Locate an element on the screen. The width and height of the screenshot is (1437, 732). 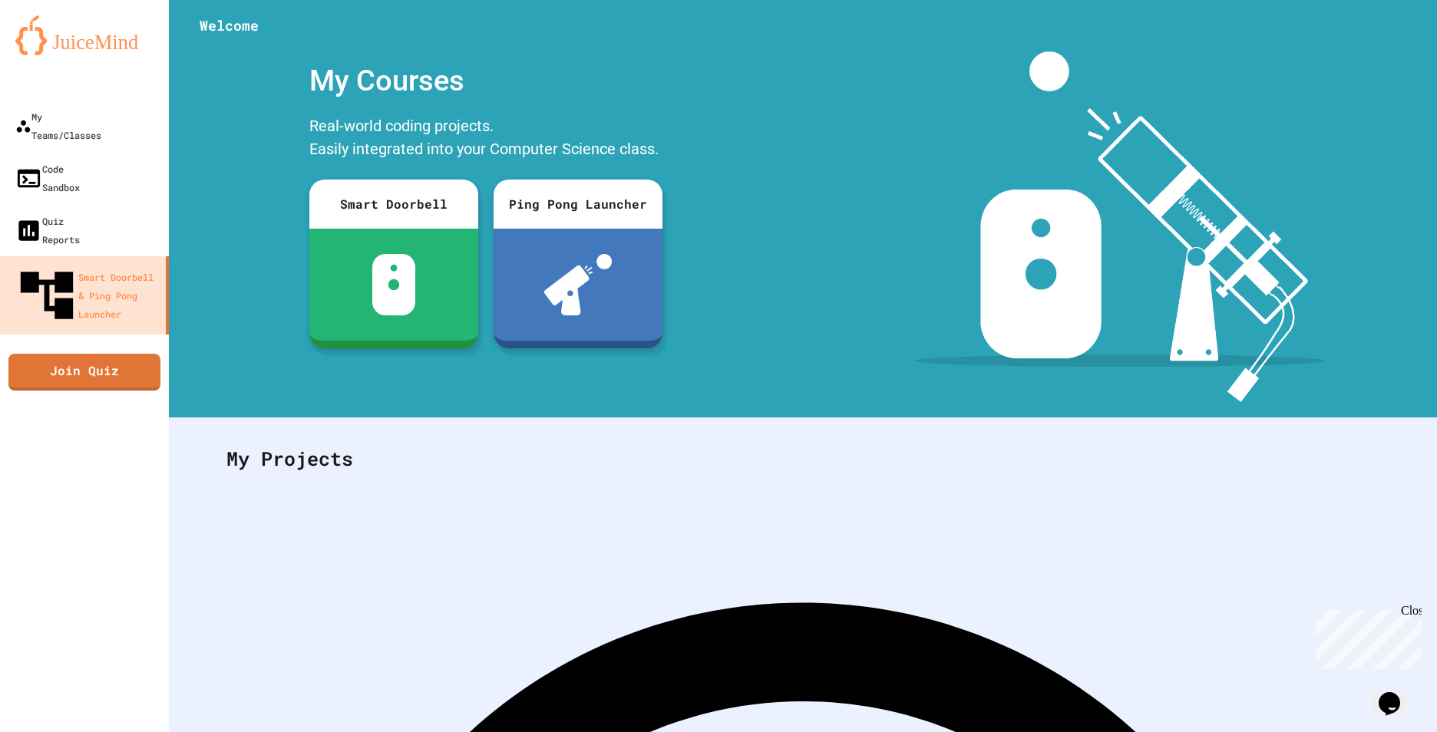
div: Ping Pong Launcher is located at coordinates (578, 204).